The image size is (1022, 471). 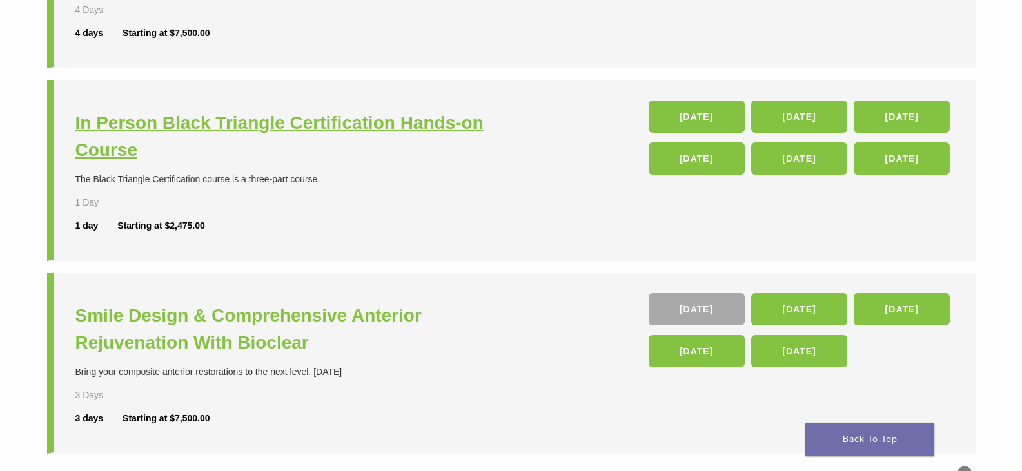 What do you see at coordinates (99, 418) in the screenshot?
I see `div: 3 days` at bounding box center [99, 418].